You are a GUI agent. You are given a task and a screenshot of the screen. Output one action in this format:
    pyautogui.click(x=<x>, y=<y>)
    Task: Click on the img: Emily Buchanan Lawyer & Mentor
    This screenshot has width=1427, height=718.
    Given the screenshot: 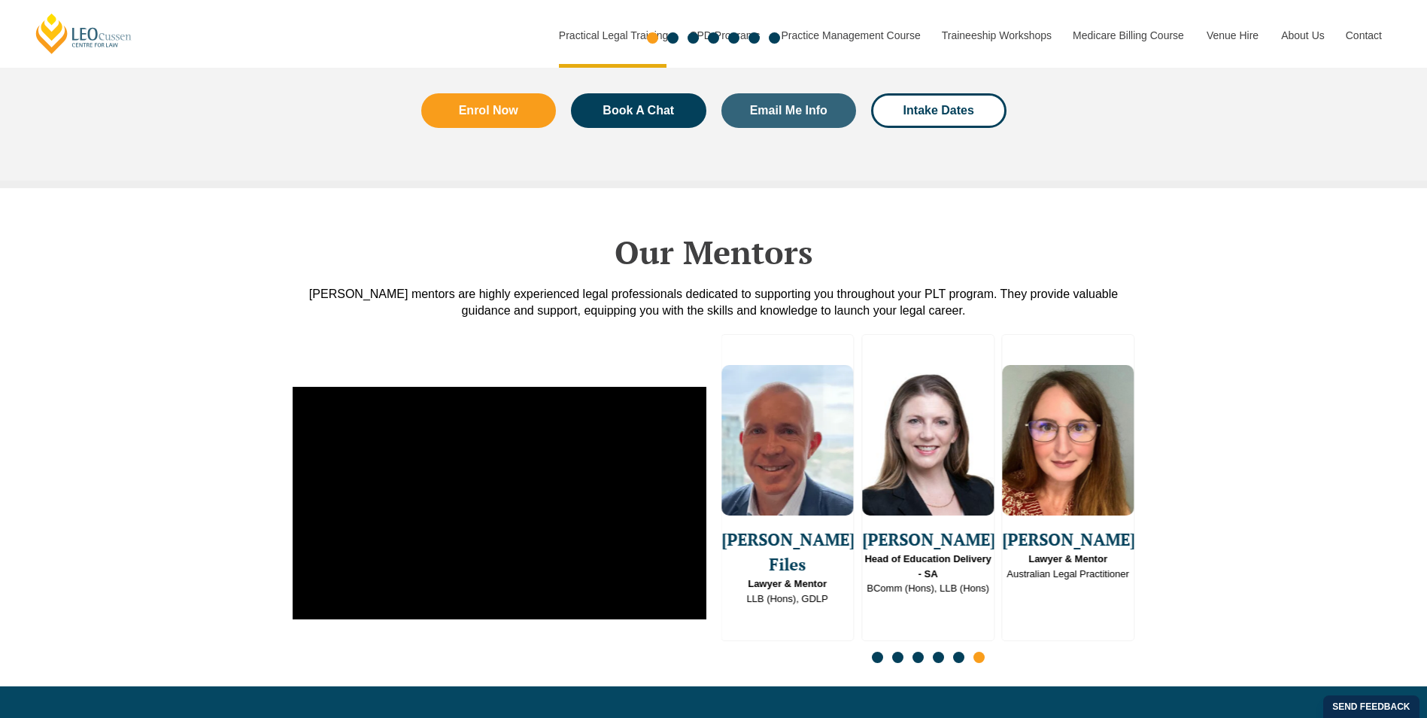 What is the action you would take?
    pyautogui.click(x=1068, y=440)
    